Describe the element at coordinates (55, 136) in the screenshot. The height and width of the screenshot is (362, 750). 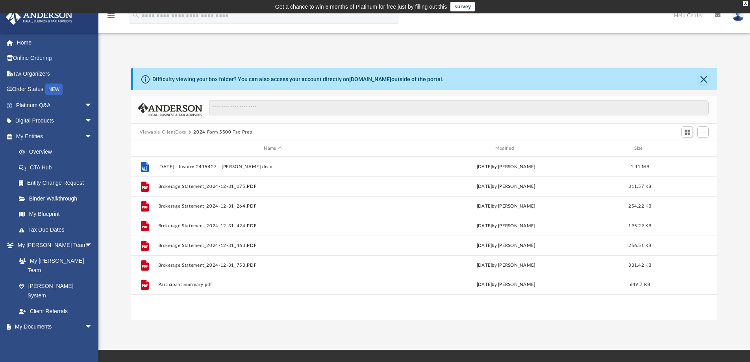
I see `a: My Entitiesarrow_drop_down` at that location.